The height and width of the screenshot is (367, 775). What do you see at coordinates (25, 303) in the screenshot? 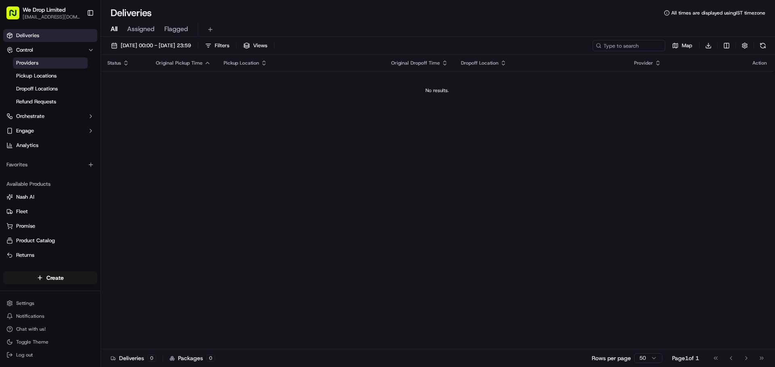
I see `span: Settings` at bounding box center [25, 303].